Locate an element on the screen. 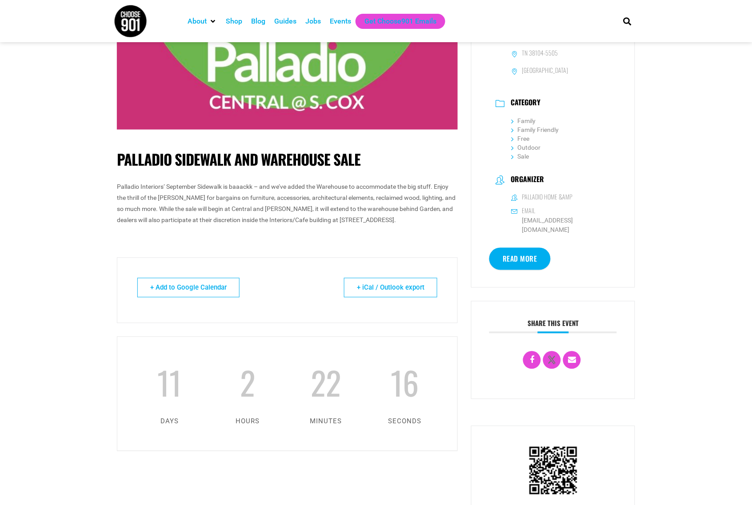 Image resolution: width=752 pixels, height=505 pixels. p: seconds is located at coordinates (405, 422).